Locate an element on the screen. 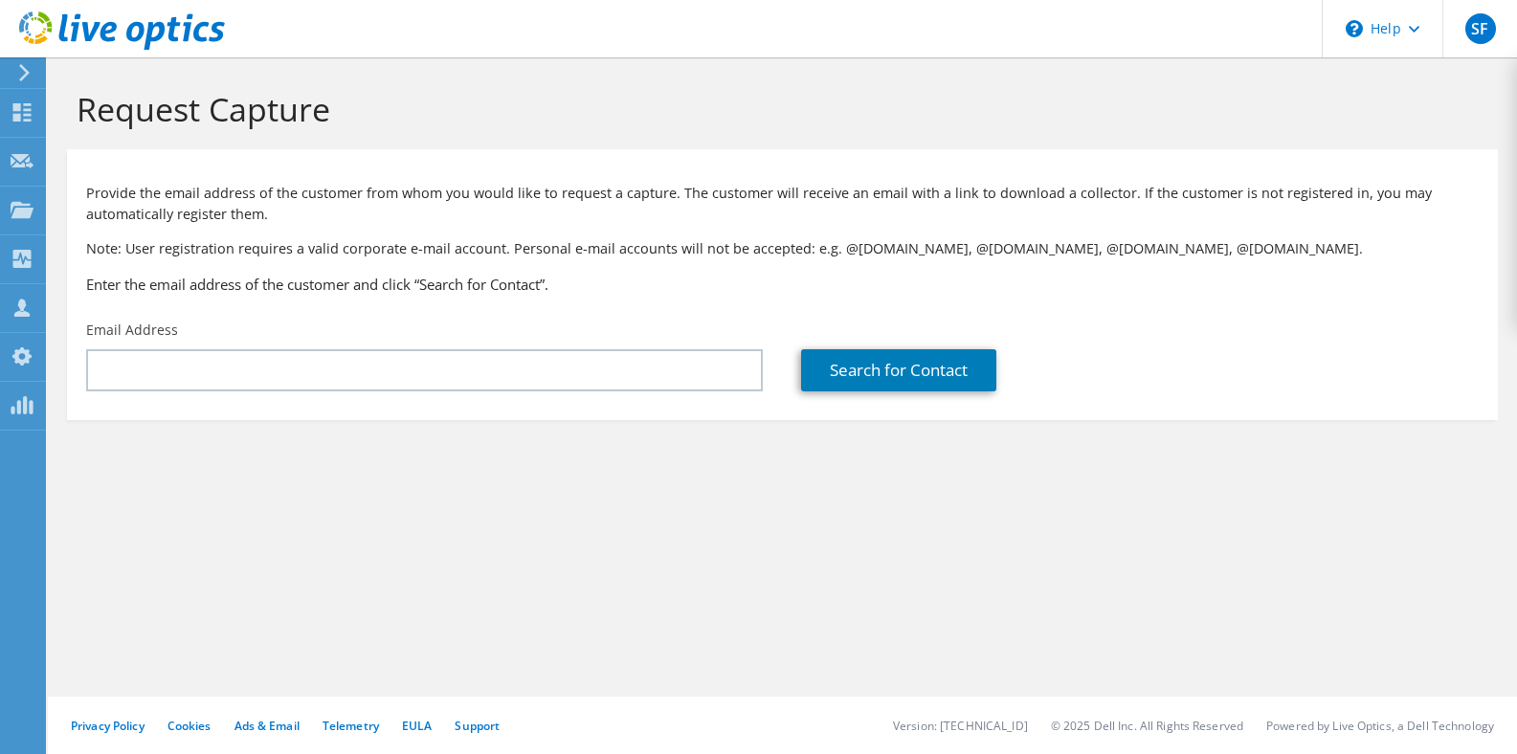 The width and height of the screenshot is (1517, 754). a: EULA is located at coordinates (416, 726).